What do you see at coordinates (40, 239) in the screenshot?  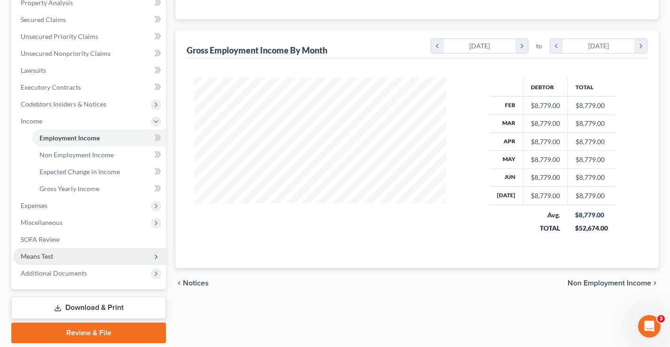 I see `span: SOFA Review` at bounding box center [40, 239].